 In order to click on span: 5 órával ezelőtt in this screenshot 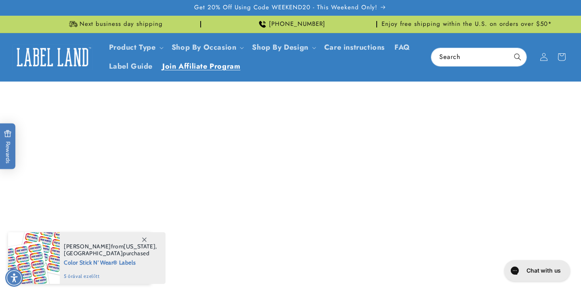, I will do `click(110, 276)`.